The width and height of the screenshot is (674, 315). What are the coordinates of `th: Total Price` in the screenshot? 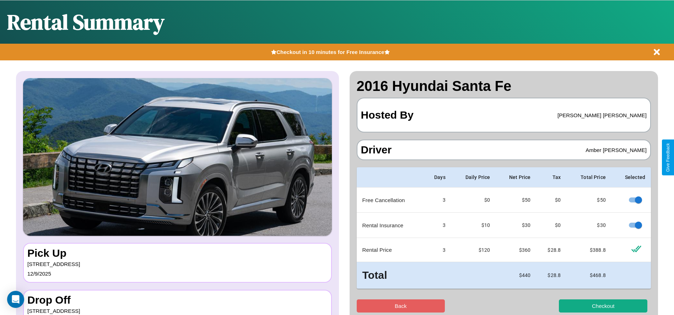 It's located at (588, 177).